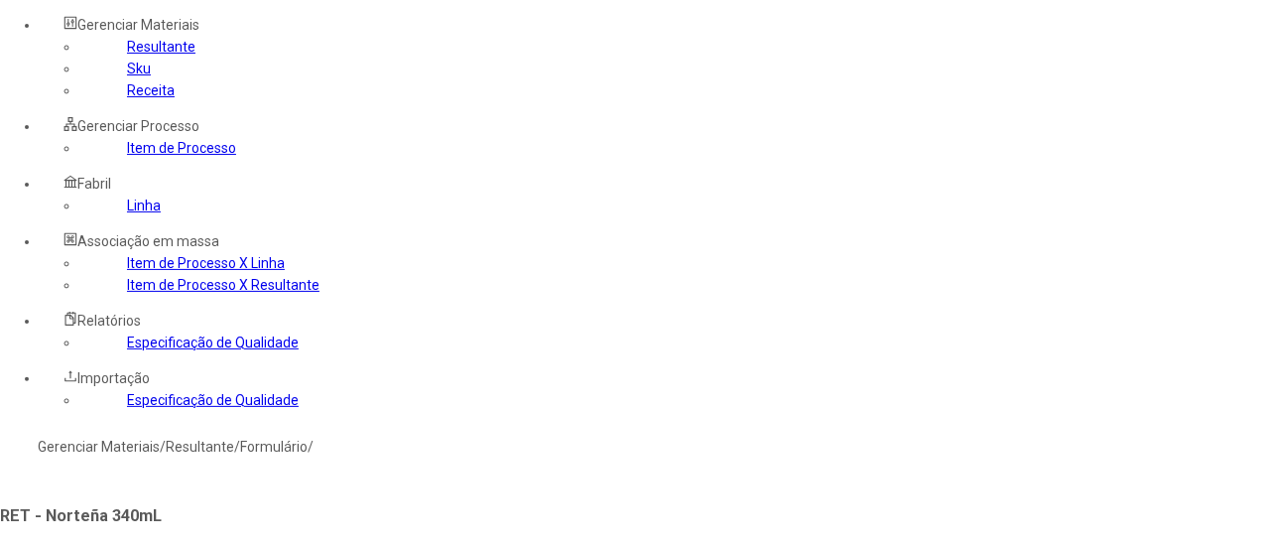 The image size is (1263, 547). Describe the element at coordinates (94, 184) in the screenshot. I see `span: Fabril` at that location.